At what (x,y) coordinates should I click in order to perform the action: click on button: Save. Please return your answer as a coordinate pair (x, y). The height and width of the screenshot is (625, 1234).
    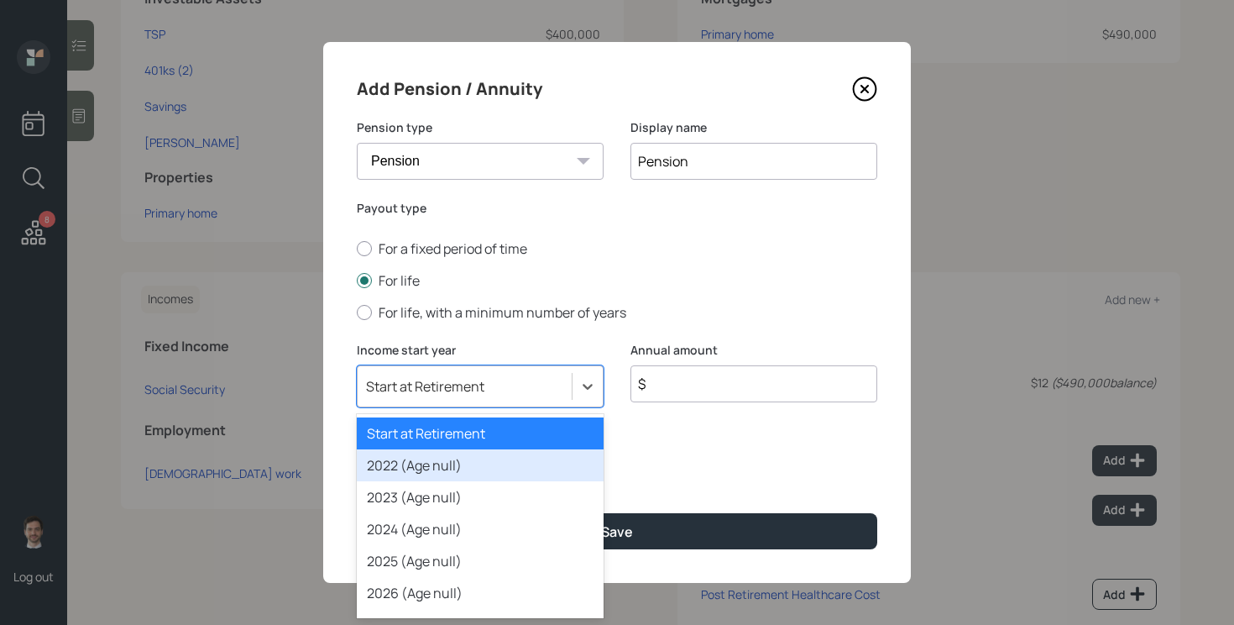
    Looking at the image, I should click on (617, 531).